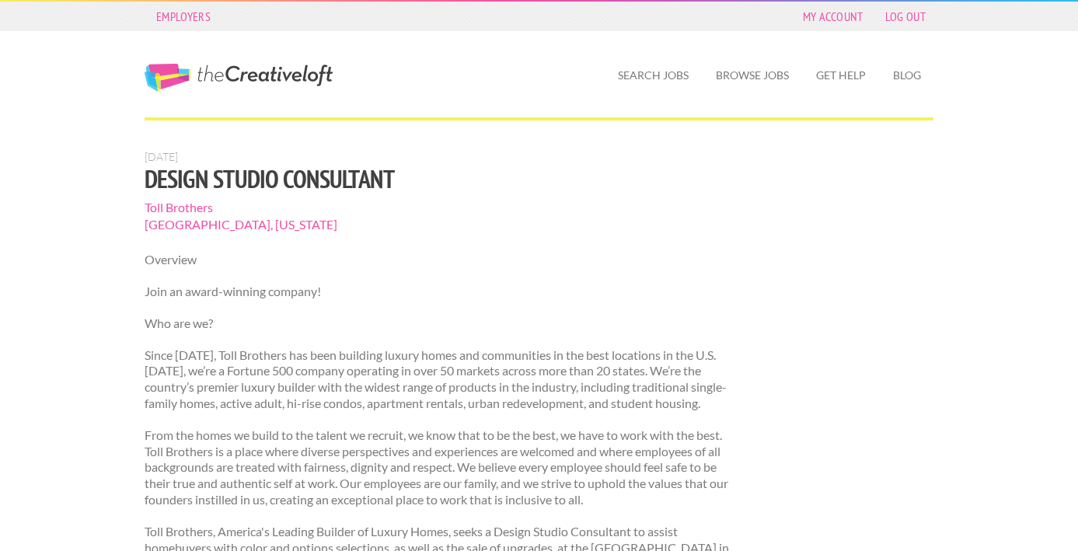 The height and width of the screenshot is (551, 1078). I want to click on p: Overview, so click(437, 260).